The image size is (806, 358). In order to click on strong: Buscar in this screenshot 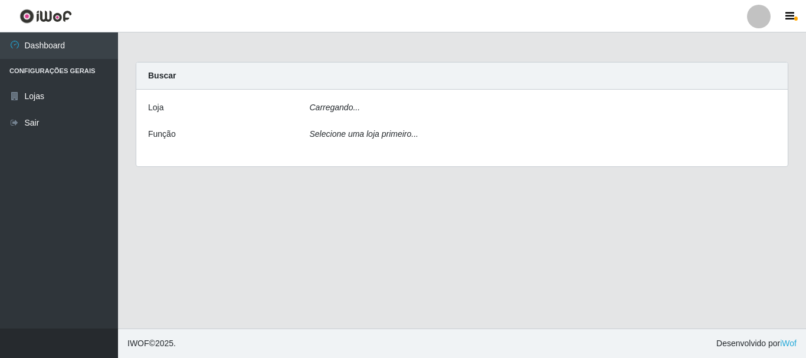, I will do `click(162, 75)`.